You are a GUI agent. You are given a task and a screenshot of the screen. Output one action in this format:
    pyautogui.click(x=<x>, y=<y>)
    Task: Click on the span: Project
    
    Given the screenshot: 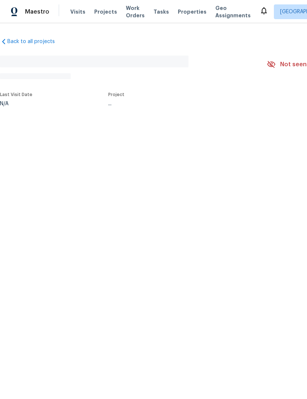 What is the action you would take?
    pyautogui.click(x=116, y=95)
    